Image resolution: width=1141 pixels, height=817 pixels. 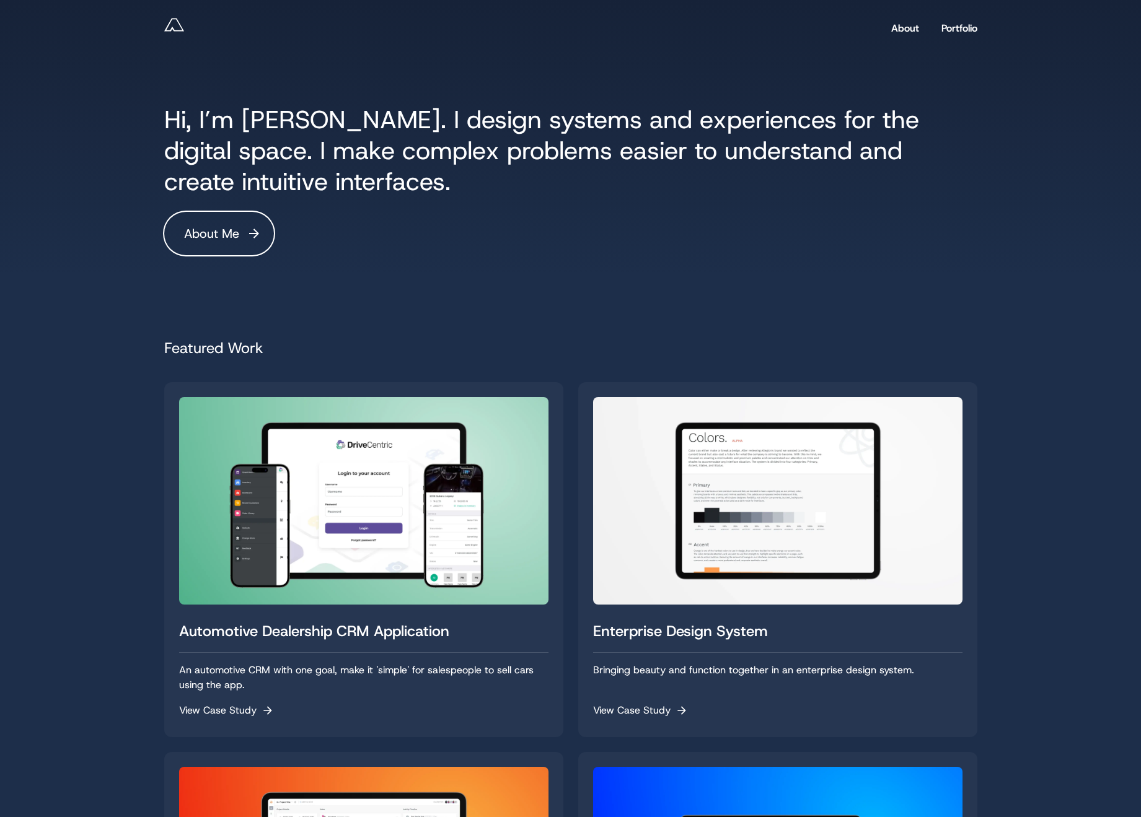 I want to click on div: An automotive CRM with one goal, make it 'simple' for salespeople to sell cars using the app., so click(x=364, y=678).